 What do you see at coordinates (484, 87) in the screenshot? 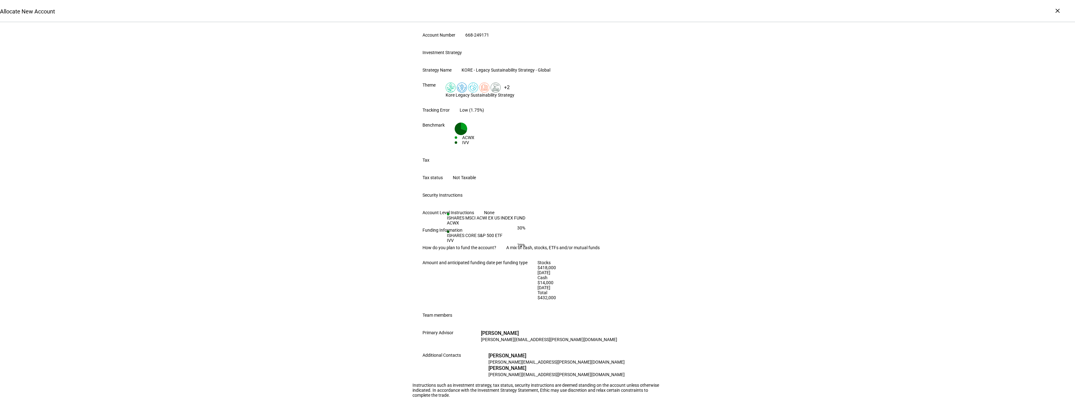
I see `img: education.colored.svg` at bounding box center [484, 87].